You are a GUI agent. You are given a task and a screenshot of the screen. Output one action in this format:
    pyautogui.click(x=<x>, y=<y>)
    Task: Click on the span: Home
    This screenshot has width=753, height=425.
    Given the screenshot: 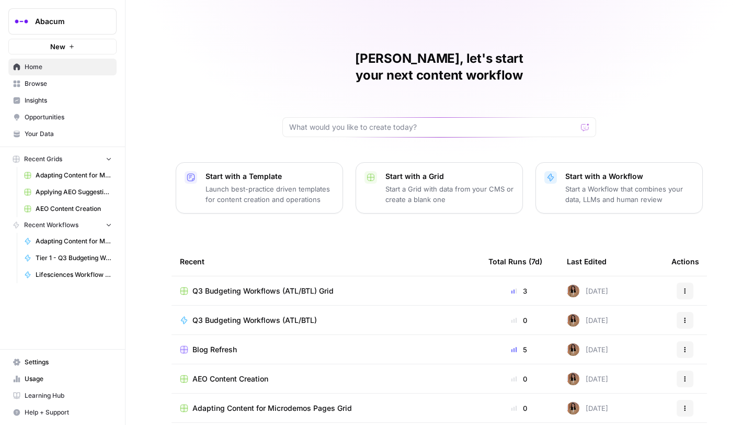 What is the action you would take?
    pyautogui.click(x=68, y=67)
    